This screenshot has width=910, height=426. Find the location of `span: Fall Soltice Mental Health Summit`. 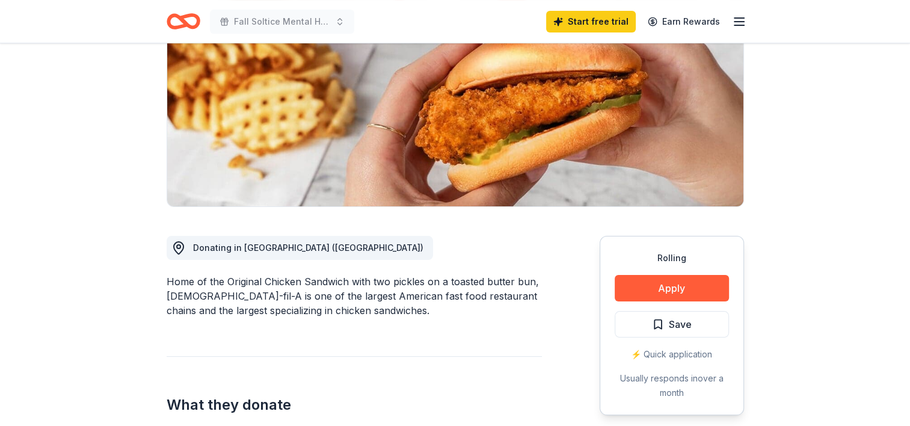

span: Fall Soltice Mental Health Summit is located at coordinates (282, 22).